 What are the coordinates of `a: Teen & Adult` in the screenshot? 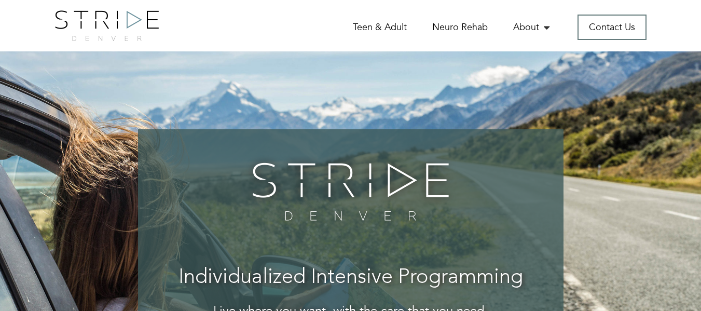 It's located at (380, 27).